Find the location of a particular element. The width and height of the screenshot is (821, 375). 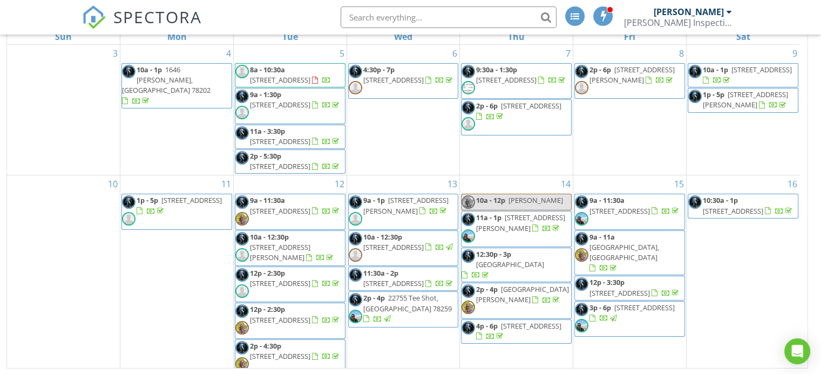

a: Tuesday is located at coordinates (290, 37).